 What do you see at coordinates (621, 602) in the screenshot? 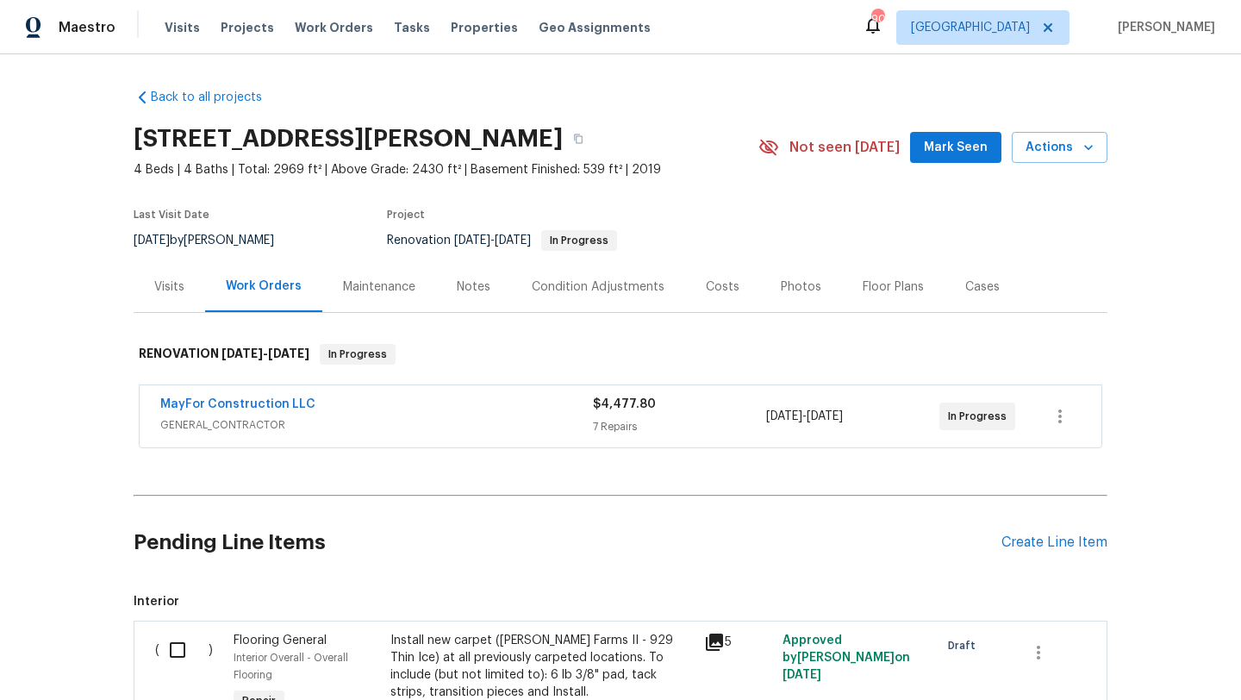
I see `span: Interior` at bounding box center [621, 602].